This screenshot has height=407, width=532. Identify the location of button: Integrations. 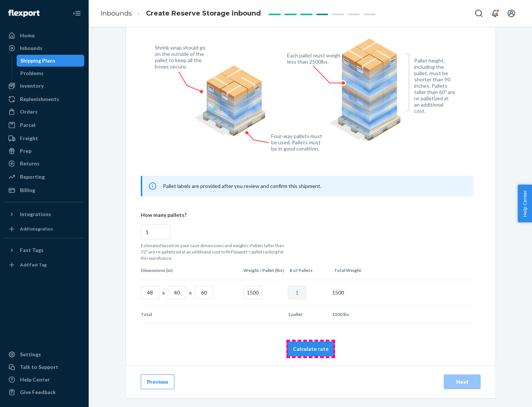
(44, 214).